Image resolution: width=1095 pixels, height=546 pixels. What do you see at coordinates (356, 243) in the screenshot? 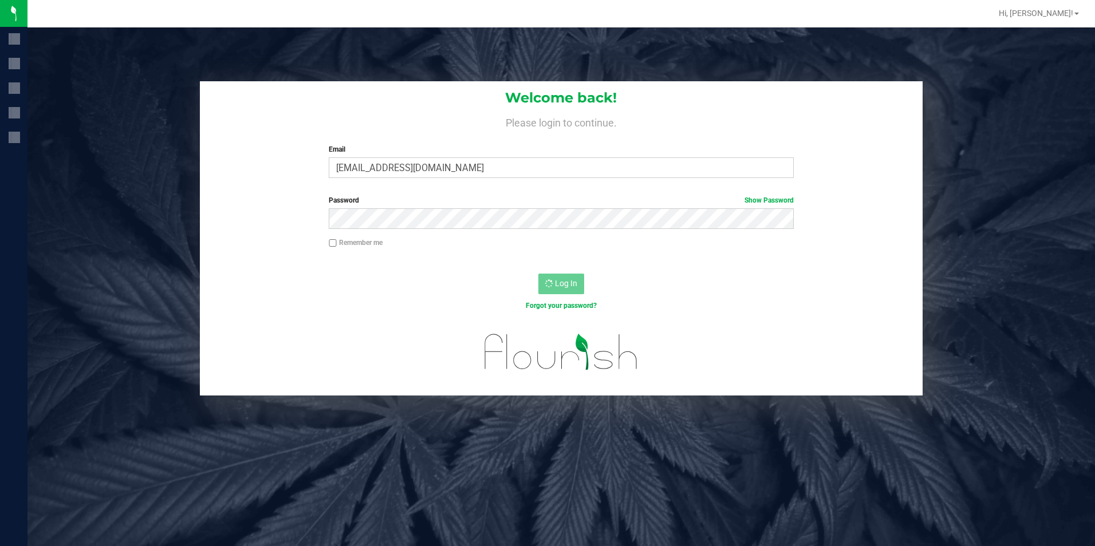
I see `label: Remember me` at bounding box center [356, 243].